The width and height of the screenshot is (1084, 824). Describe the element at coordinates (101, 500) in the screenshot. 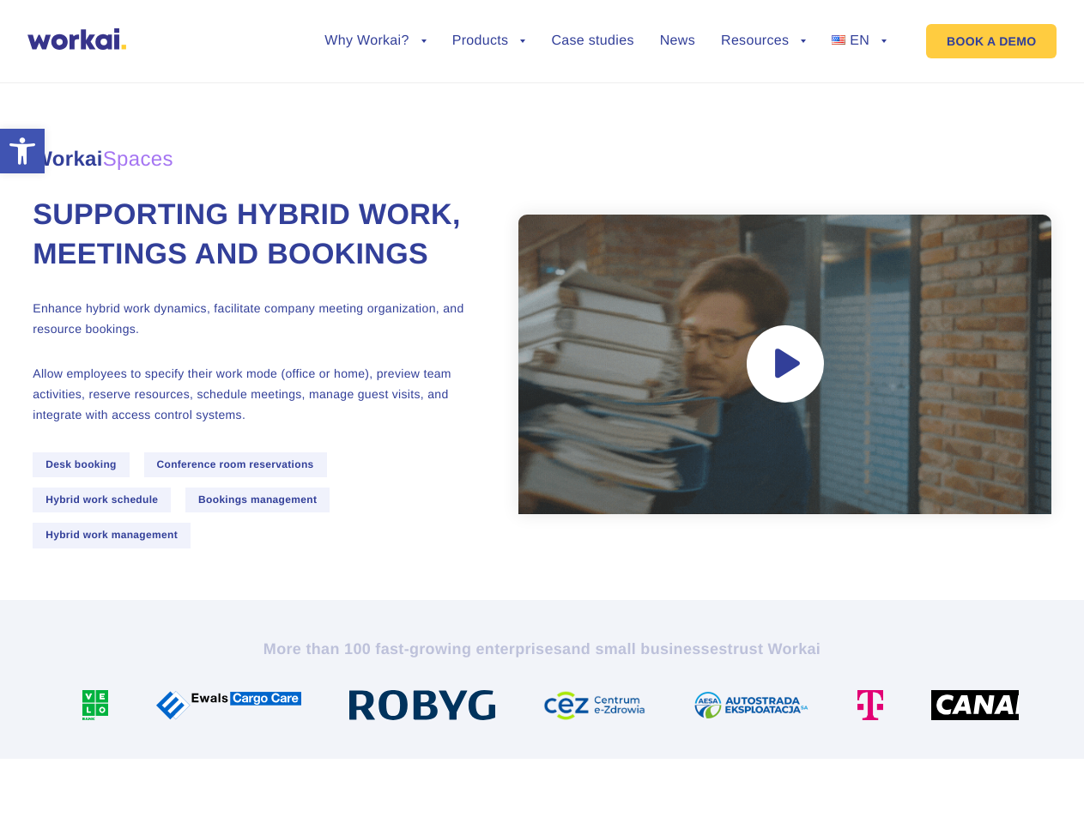

I see `span: Hybrid work schedule` at that location.